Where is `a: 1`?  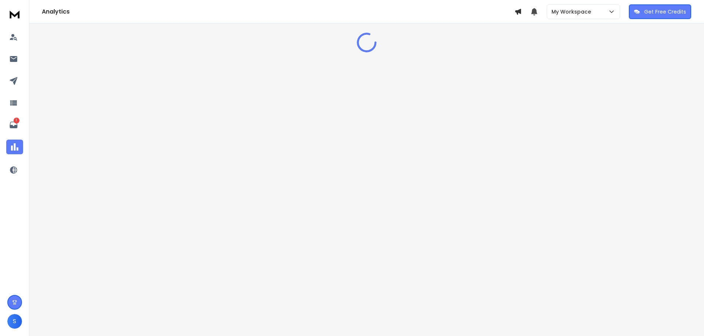
a: 1 is located at coordinates (14, 125).